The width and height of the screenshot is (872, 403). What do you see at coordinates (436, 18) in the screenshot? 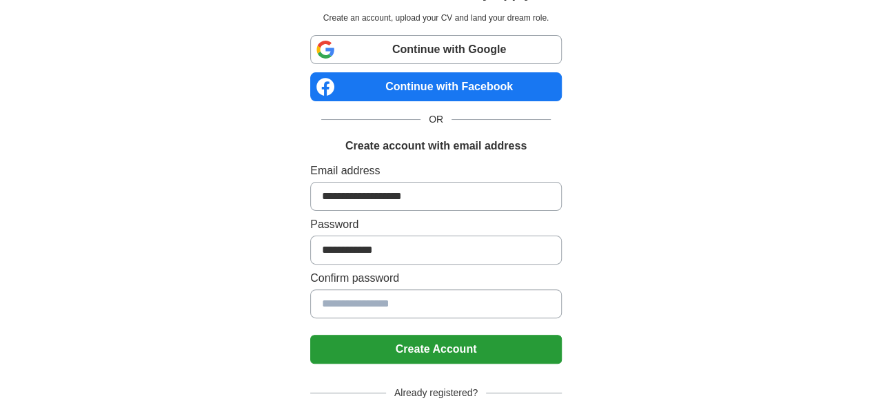
I see `p: Create an account, upload your CV and land your dream role.` at bounding box center [436, 18].